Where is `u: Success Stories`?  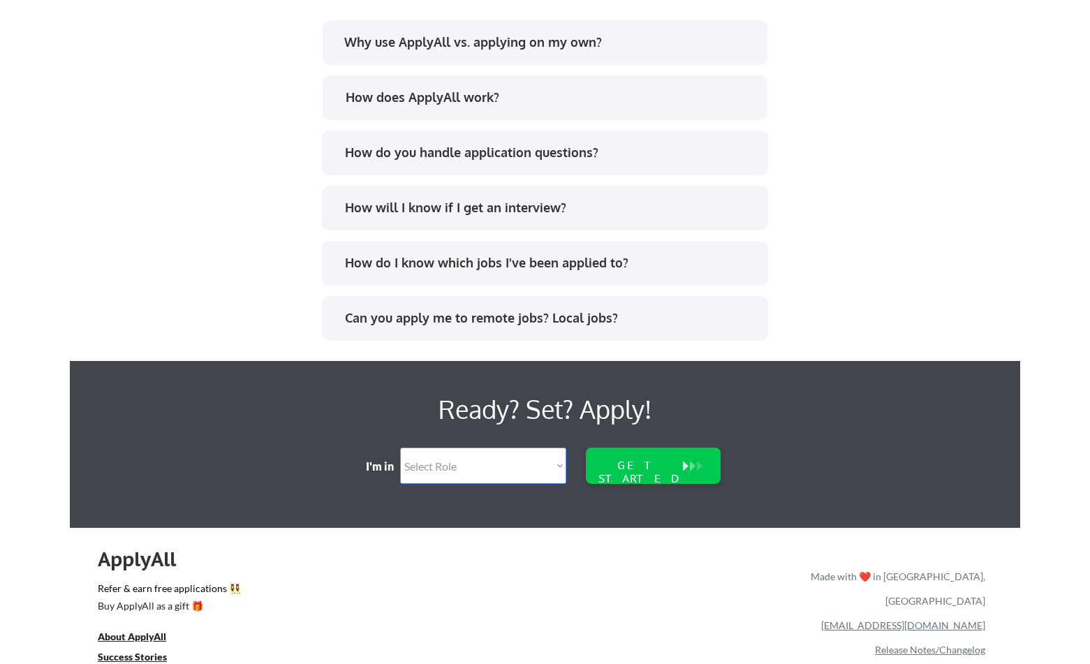 u: Success Stories is located at coordinates (132, 656).